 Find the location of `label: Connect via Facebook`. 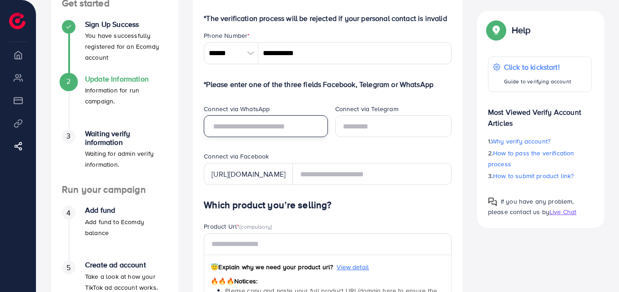

label: Connect via Facebook is located at coordinates (236, 156).